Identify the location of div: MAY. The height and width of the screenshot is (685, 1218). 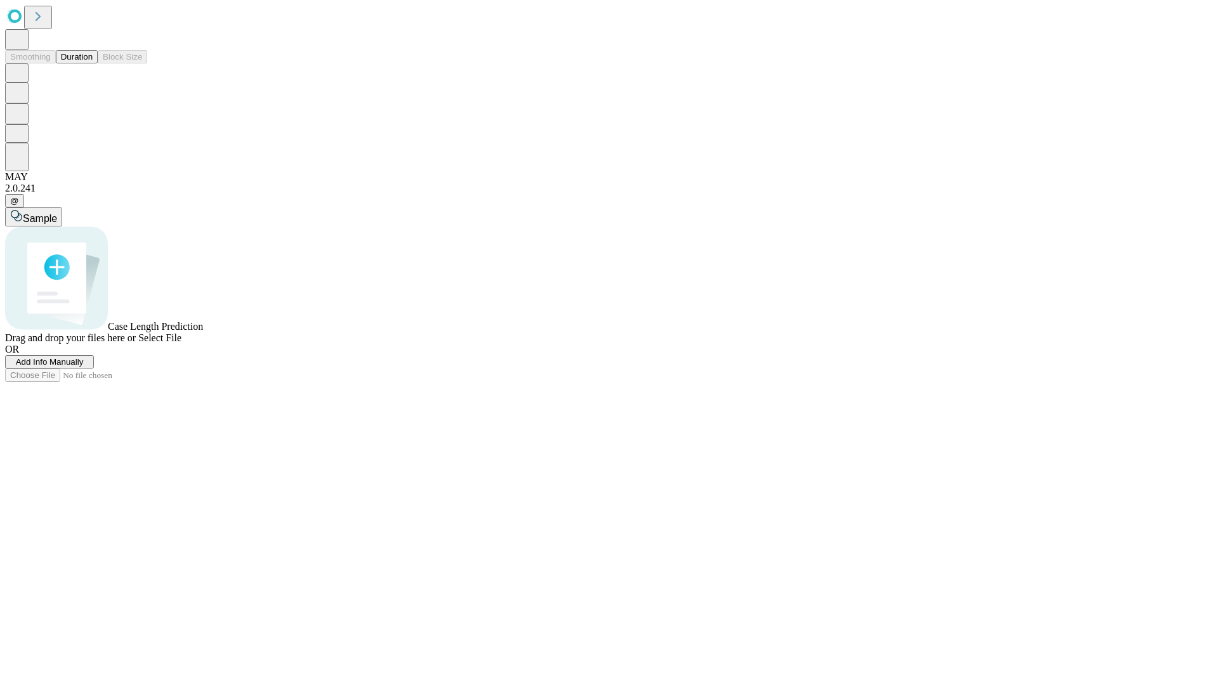
(609, 177).